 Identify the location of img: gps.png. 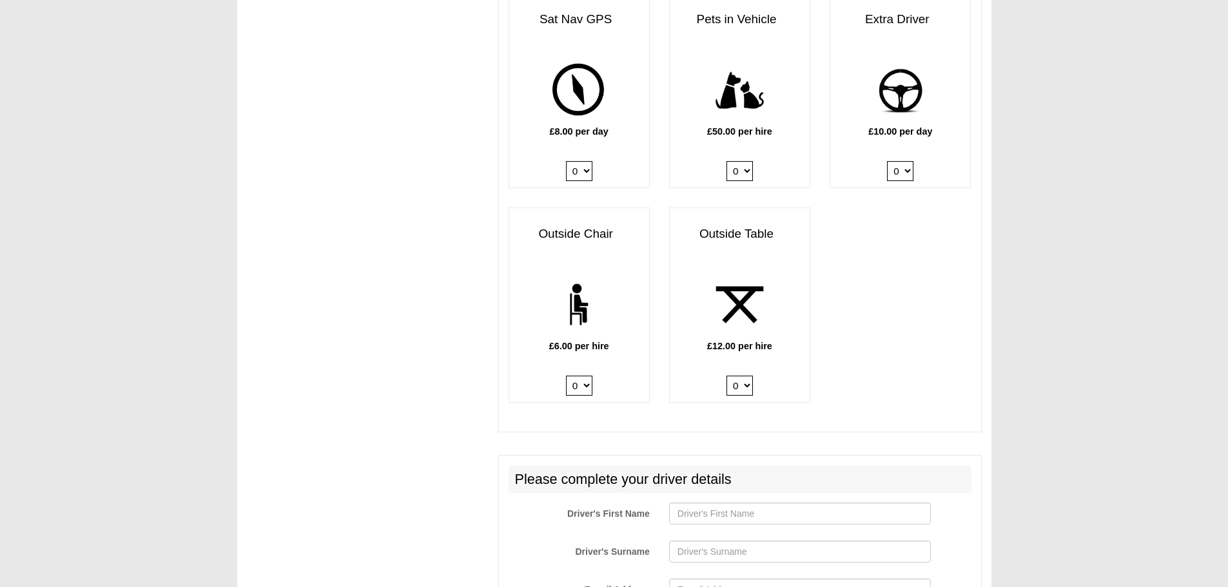
(579, 90).